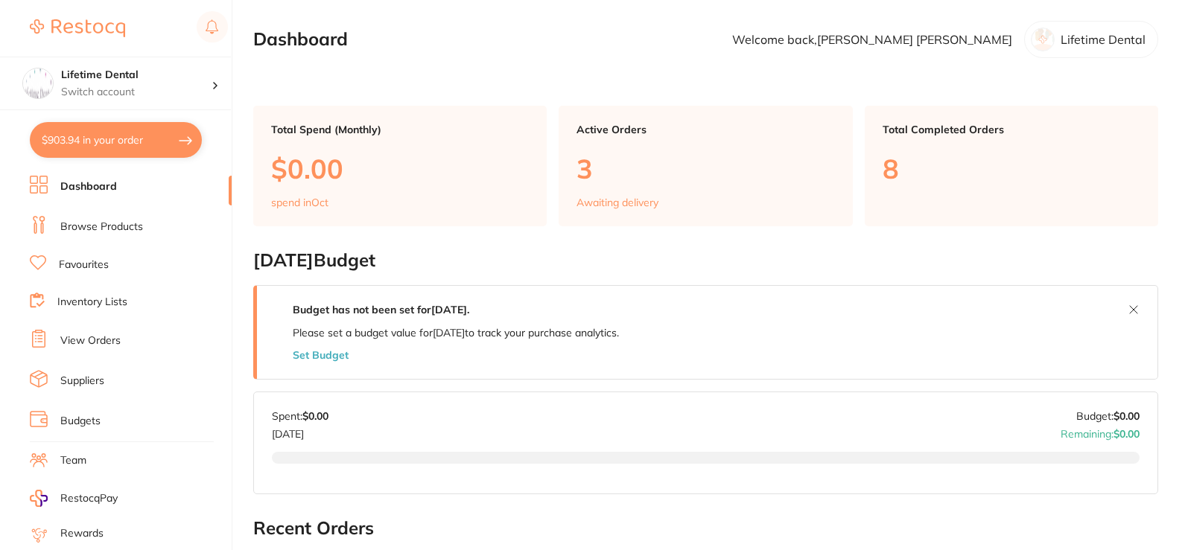  What do you see at coordinates (705, 168) in the screenshot?
I see `p: 3` at bounding box center [705, 168].